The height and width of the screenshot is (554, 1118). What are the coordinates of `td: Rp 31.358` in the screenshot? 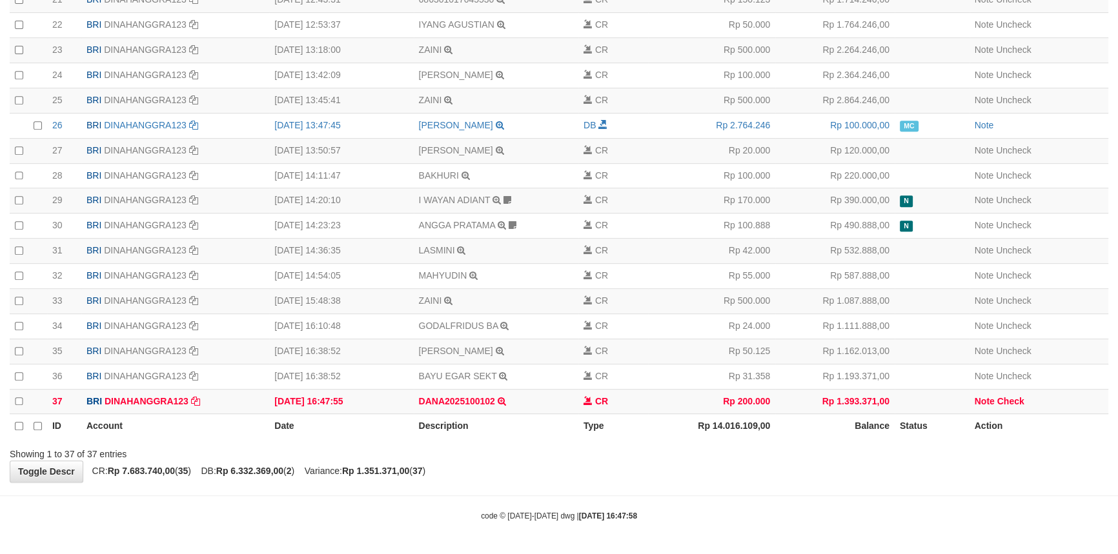 It's located at (712, 376).